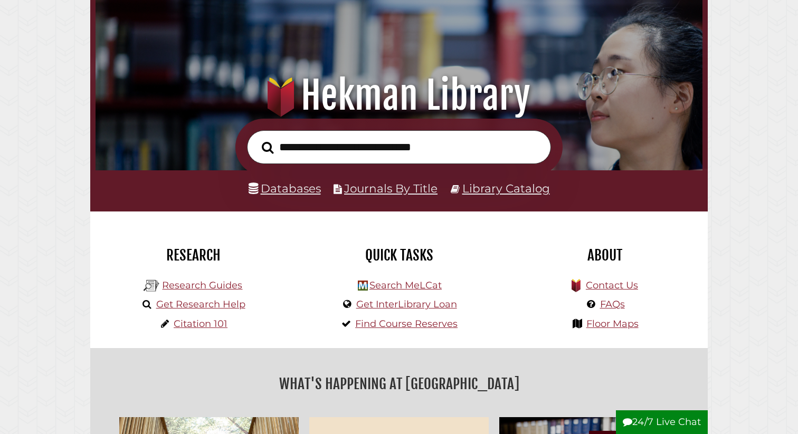 Image resolution: width=798 pixels, height=434 pixels. What do you see at coordinates (406, 324) in the screenshot?
I see `a: Find Course Reserves` at bounding box center [406, 324].